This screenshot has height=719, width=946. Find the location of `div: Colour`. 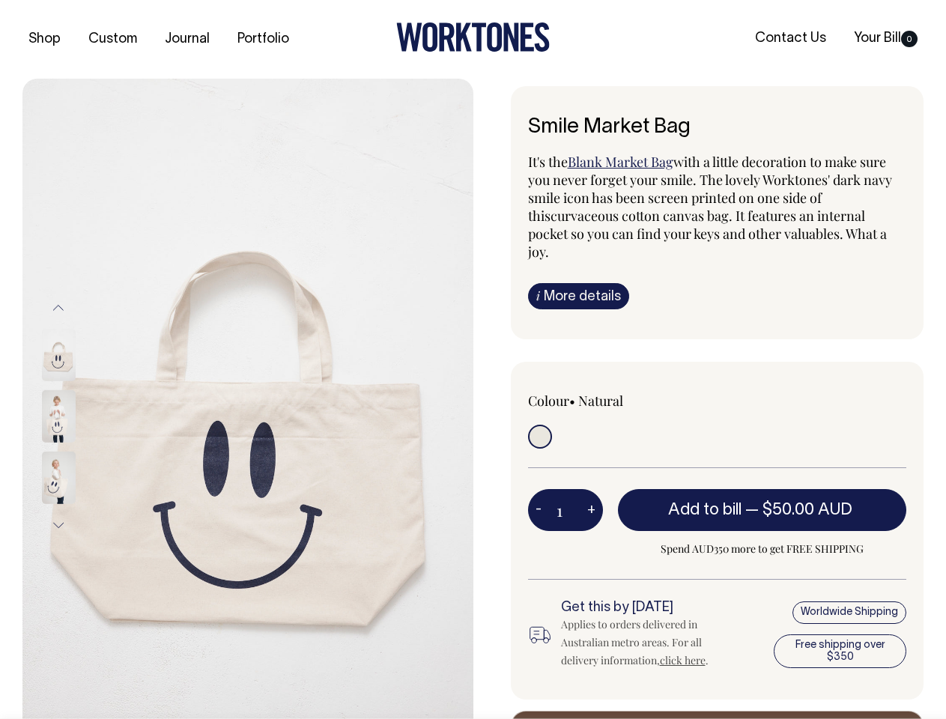

div: Colour is located at coordinates (604, 401).